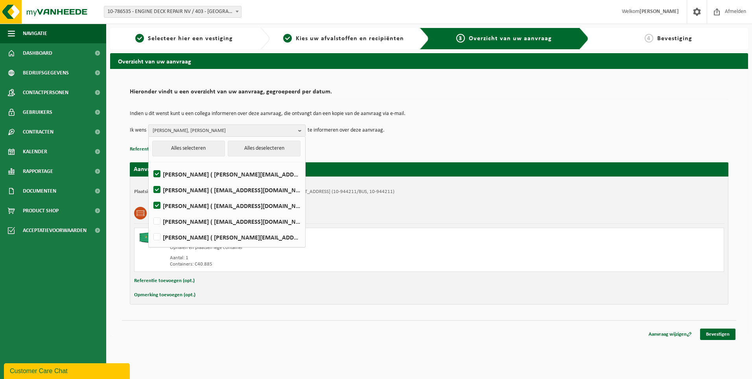 This screenshot has width=752, height=379. What do you see at coordinates (315, 258) in the screenshot?
I see `div: Aantal: 1` at bounding box center [315, 258].